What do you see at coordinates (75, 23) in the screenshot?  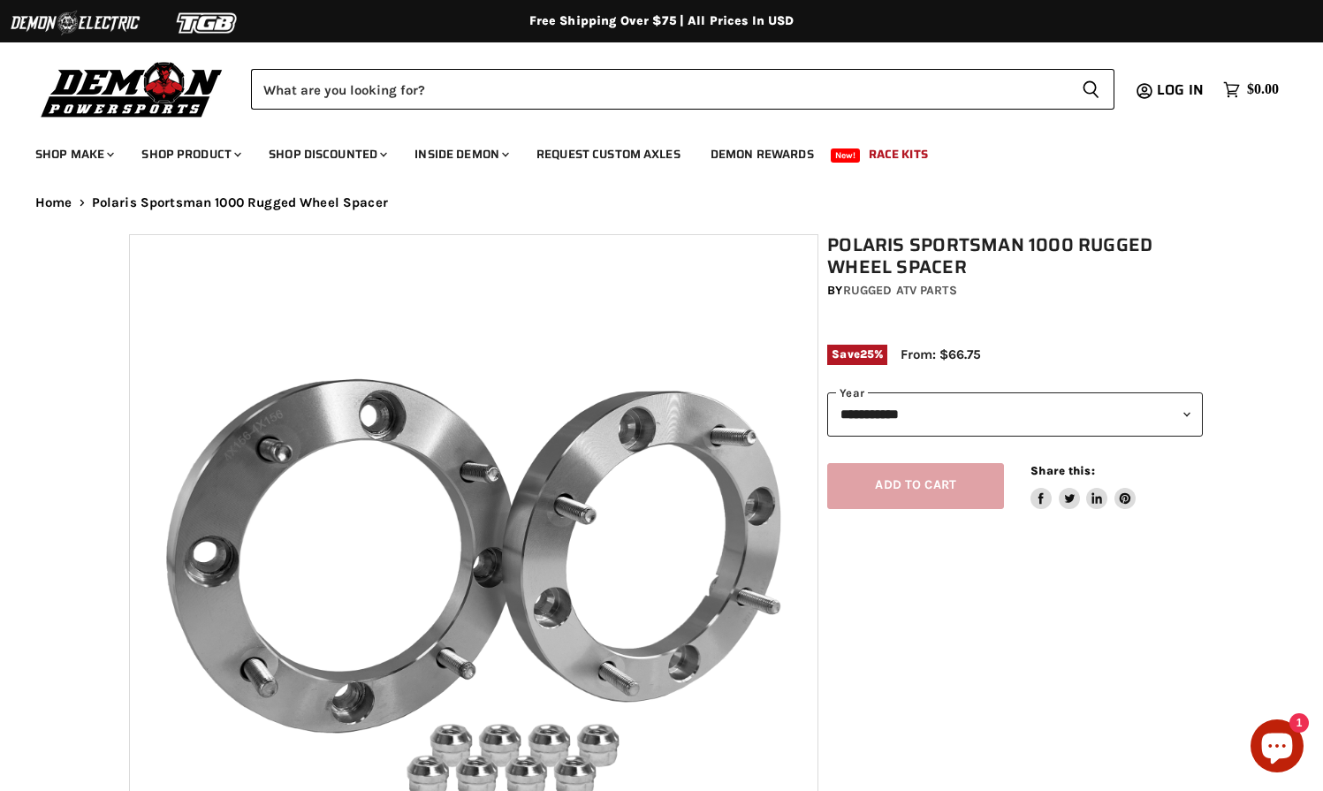 I see `img: Demon Electric Logo 2` at bounding box center [75, 23].